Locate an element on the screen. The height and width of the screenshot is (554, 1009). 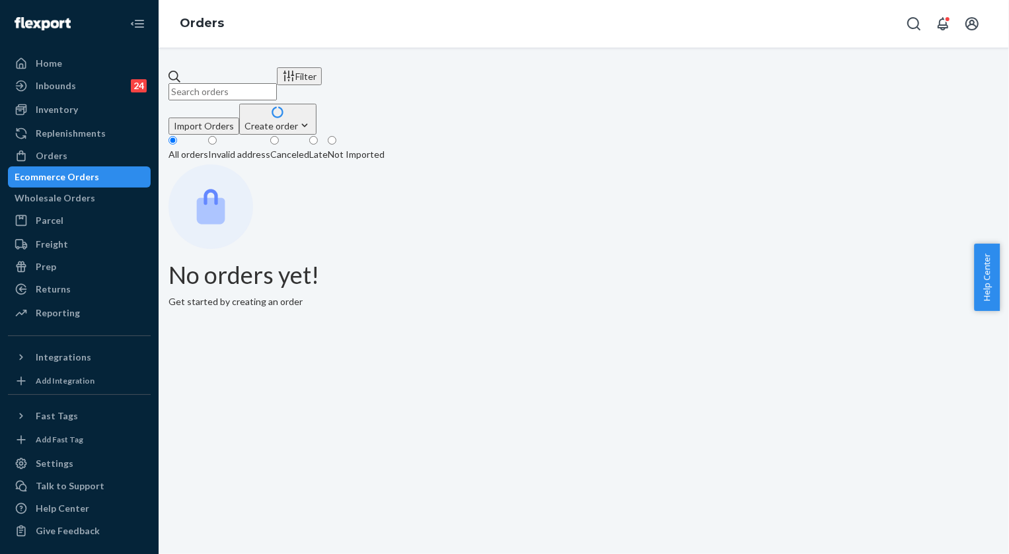
div: Inbounds is located at coordinates (55, 86).